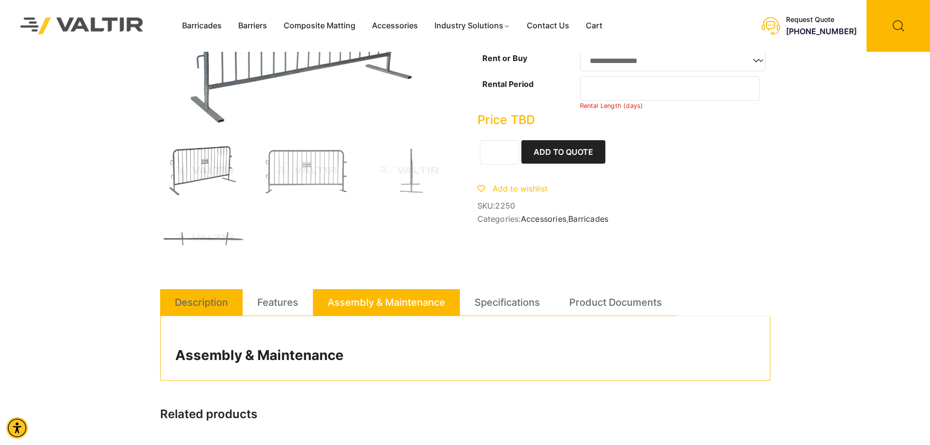 Image resolution: width=930 pixels, height=445 pixels. What do you see at coordinates (201, 302) in the screenshot?
I see `a: Description` at bounding box center [201, 302].